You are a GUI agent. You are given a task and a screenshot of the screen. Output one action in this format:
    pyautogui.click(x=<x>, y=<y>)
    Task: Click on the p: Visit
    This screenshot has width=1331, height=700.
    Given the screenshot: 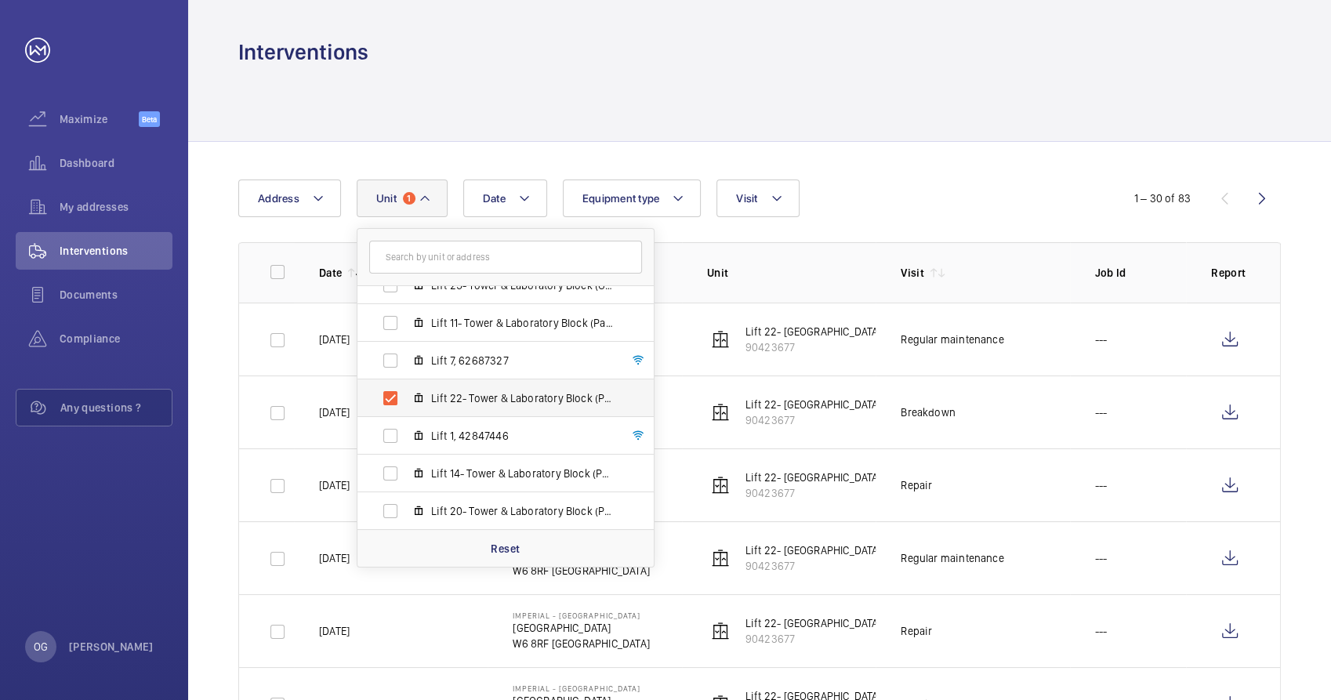 What is the action you would take?
    pyautogui.click(x=913, y=273)
    